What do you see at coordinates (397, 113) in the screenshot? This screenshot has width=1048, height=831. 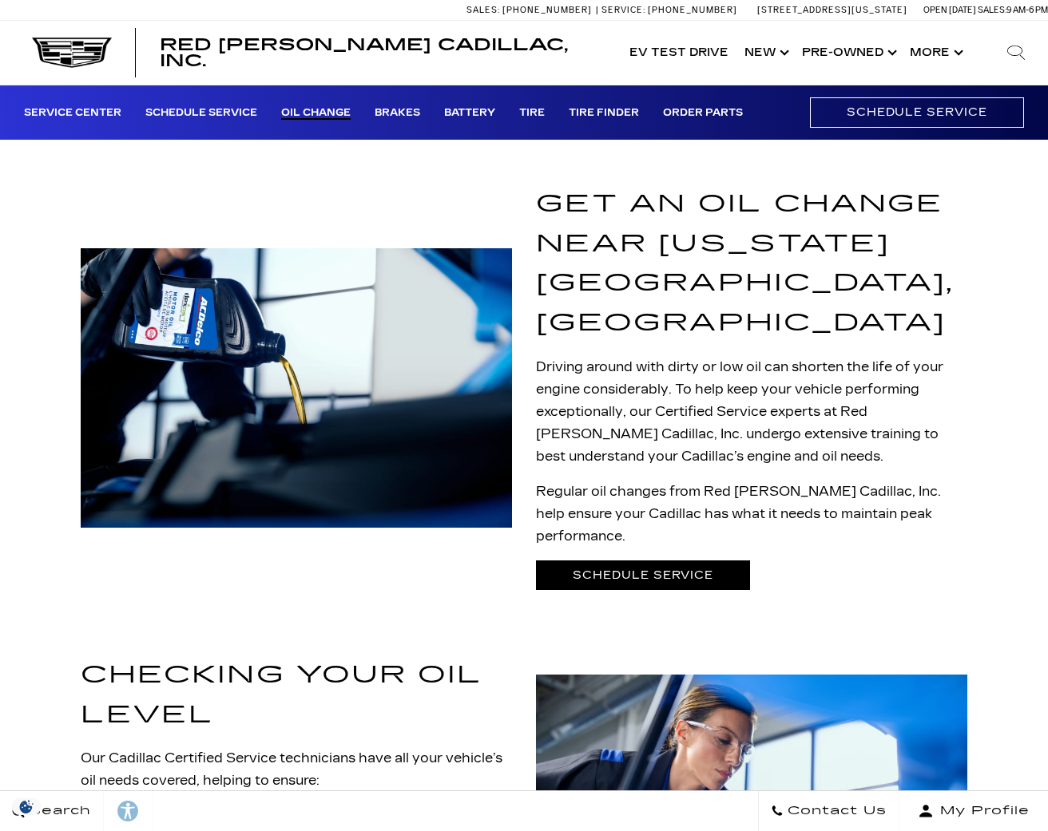 I see `a: Brakes` at bounding box center [397, 113].